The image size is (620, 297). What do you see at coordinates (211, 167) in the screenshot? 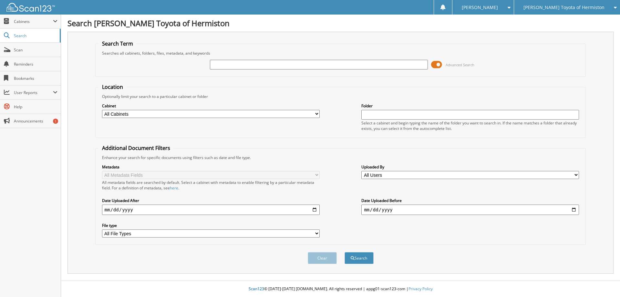
I see `label: Metadata` at bounding box center [211, 167].